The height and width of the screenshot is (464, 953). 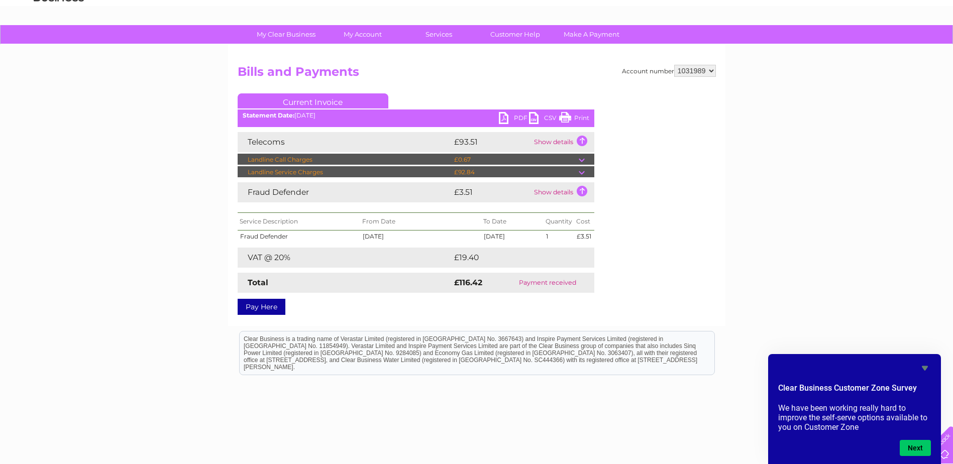 What do you see at coordinates (345, 258) in the screenshot?
I see `td: VAT @ 20%` at bounding box center [345, 258].